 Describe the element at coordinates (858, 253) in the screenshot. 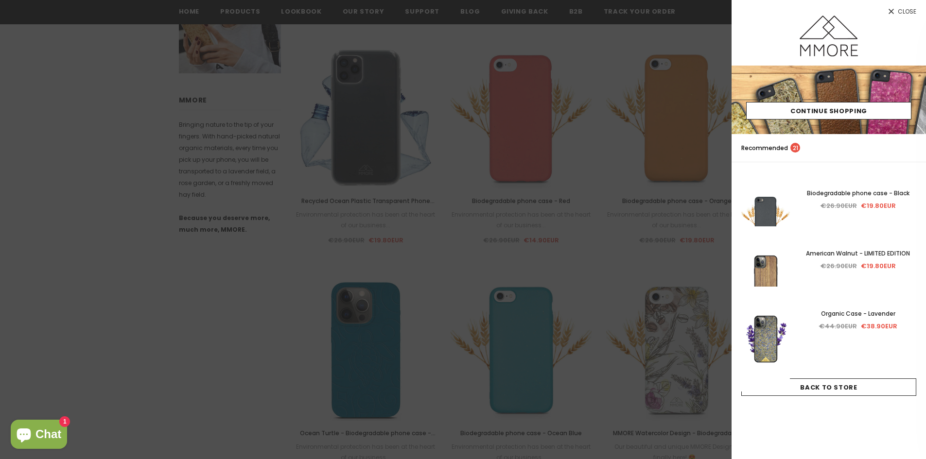

I see `span: American Walnut - LIMITED EDITION` at that location.